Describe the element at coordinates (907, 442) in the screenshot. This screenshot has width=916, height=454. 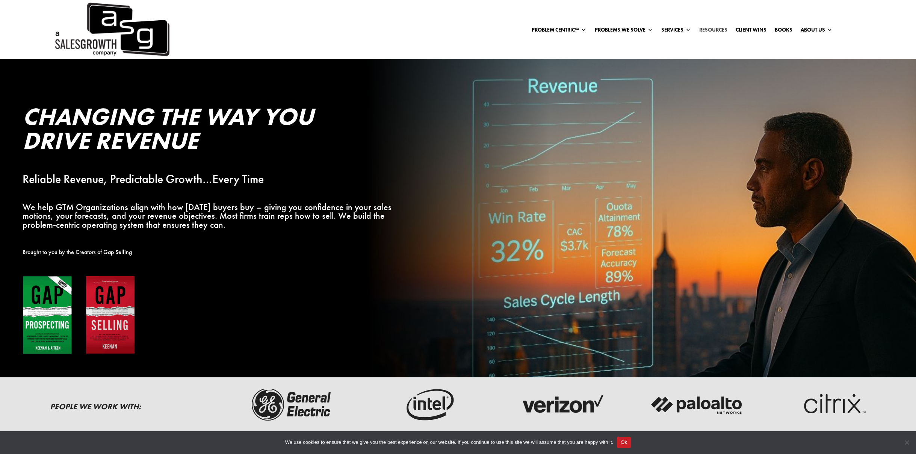
I see `span: No` at that location.